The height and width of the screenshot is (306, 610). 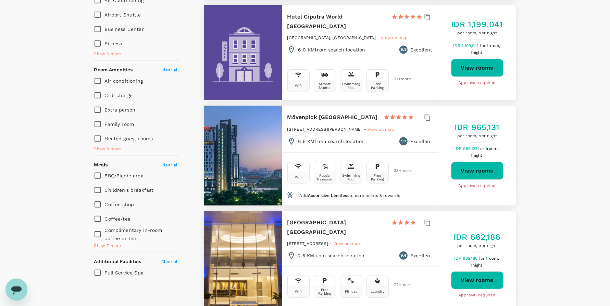 I want to click on span: IDR 965,131, so click(x=467, y=148).